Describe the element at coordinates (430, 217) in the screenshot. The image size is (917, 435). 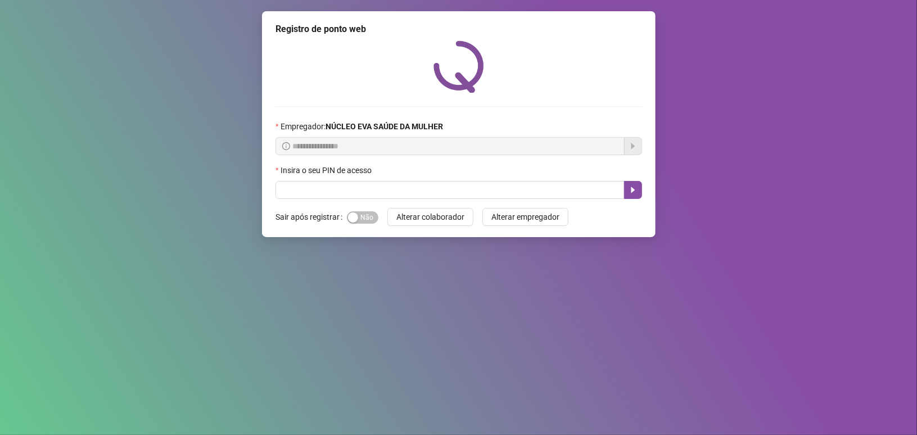
I see `button: Alterar colaborador` at that location.